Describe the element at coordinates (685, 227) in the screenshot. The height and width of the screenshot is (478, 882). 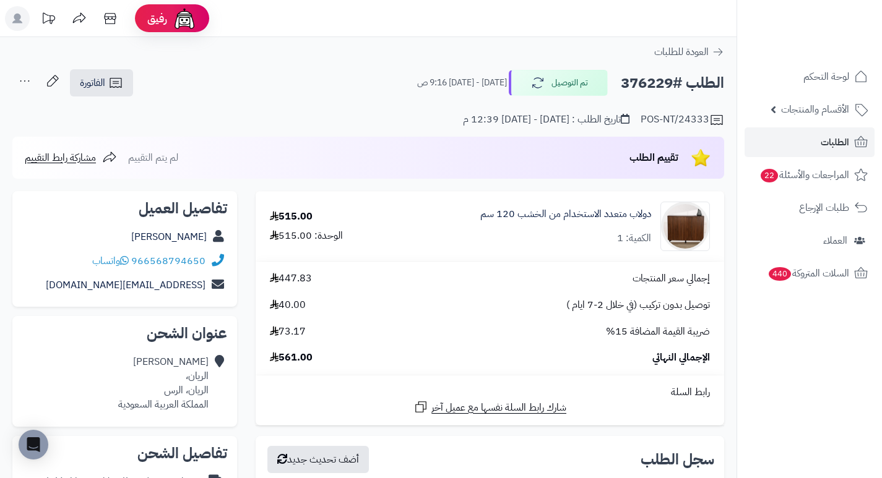
I see `img: 1752129109-1-90x90.jpg` at that location.